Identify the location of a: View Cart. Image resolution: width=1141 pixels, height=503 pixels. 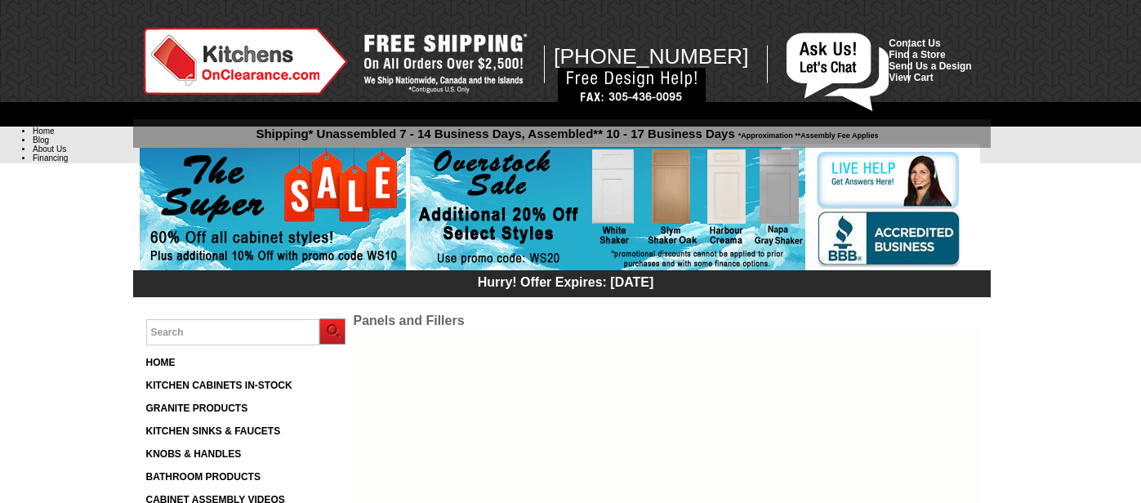
(910, 78).